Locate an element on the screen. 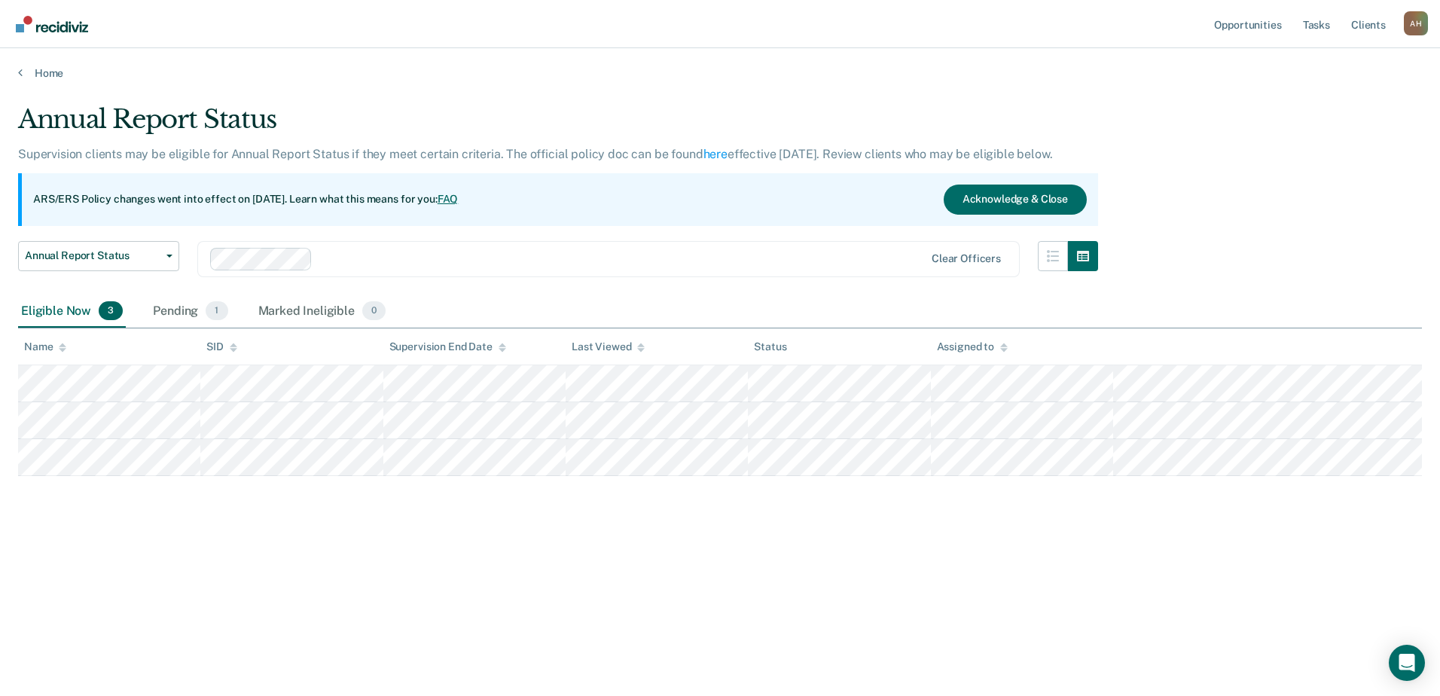 Image resolution: width=1440 pixels, height=696 pixels. button: Annual Report Status is located at coordinates (99, 256).